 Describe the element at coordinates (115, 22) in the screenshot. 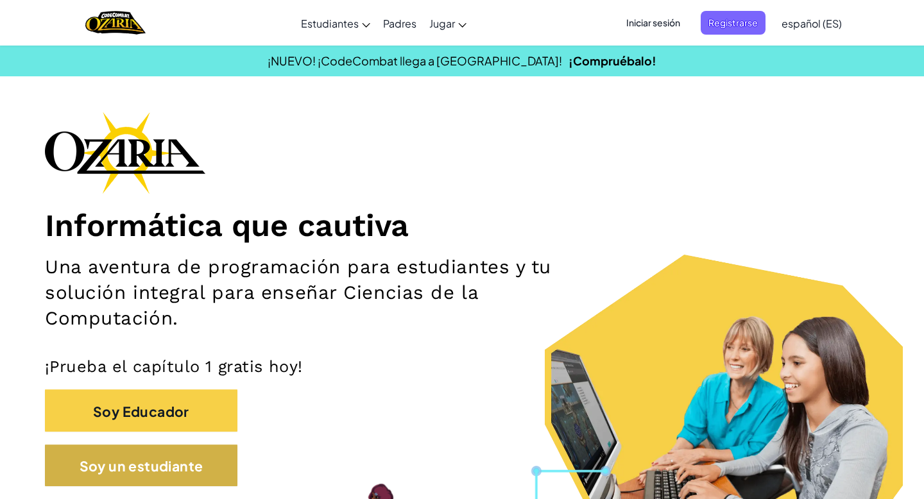

I see `img: Hogar` at that location.